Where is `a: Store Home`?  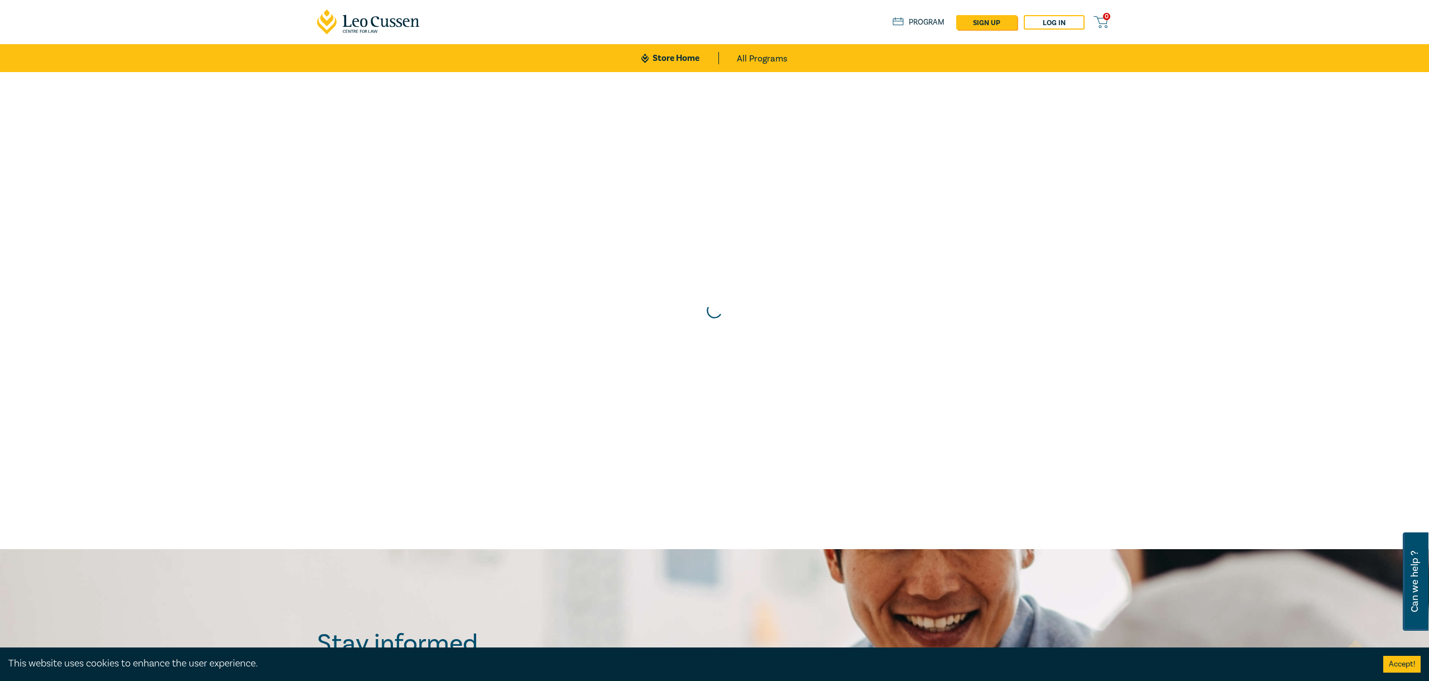
a: Store Home is located at coordinates (680, 58).